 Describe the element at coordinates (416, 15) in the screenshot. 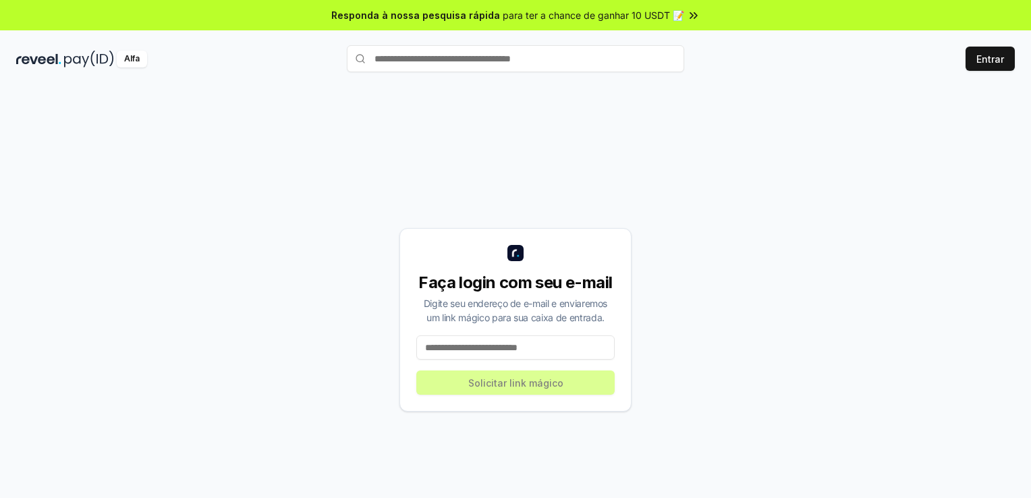

I see `span: Responda à nossa pesquisa rápida` at that location.